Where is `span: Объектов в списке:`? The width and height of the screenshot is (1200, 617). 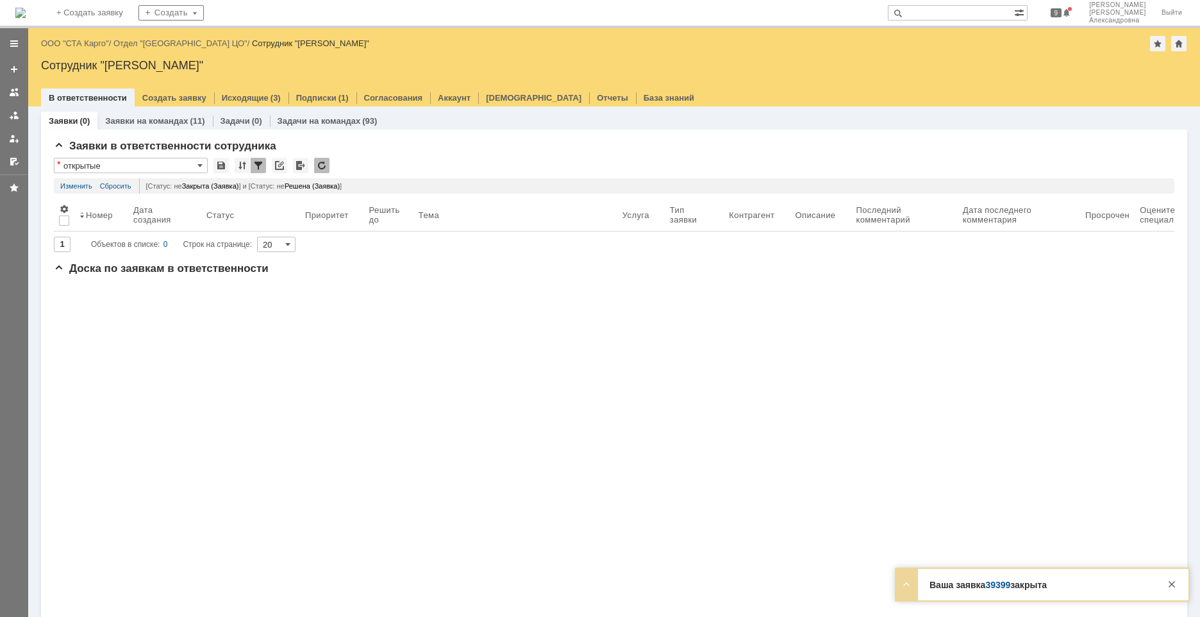 span: Объектов в списке: is located at coordinates (125, 244).